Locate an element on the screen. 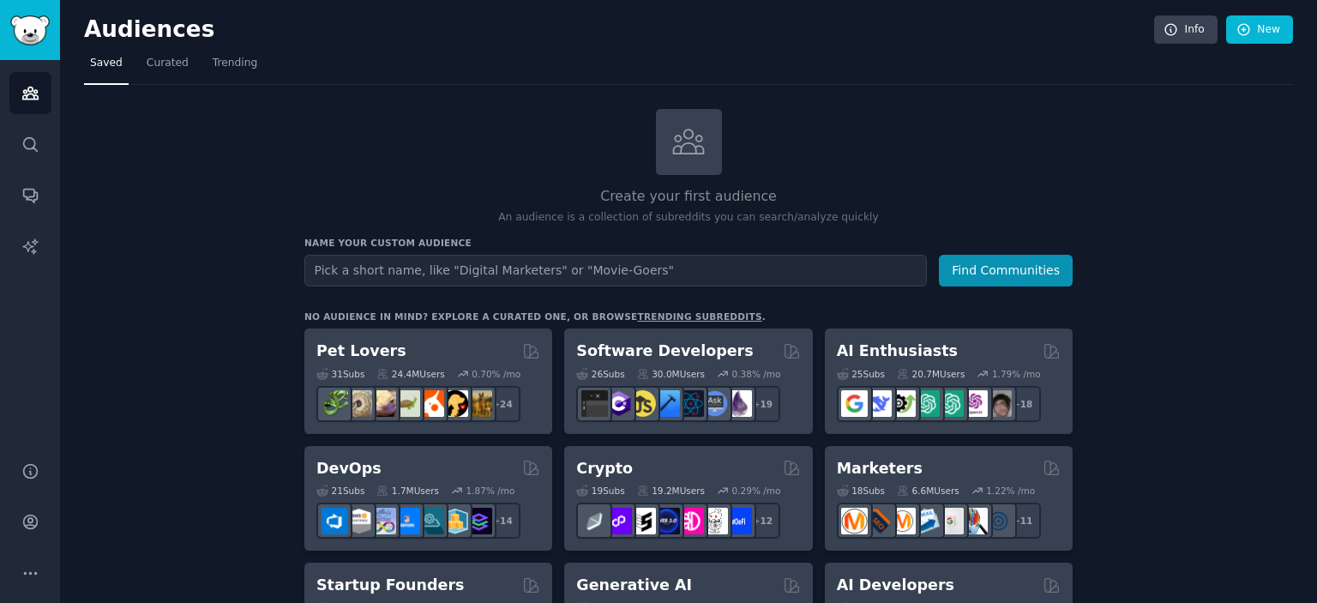 The image size is (1317, 603). img: OpenAIDev is located at coordinates (974, 403).